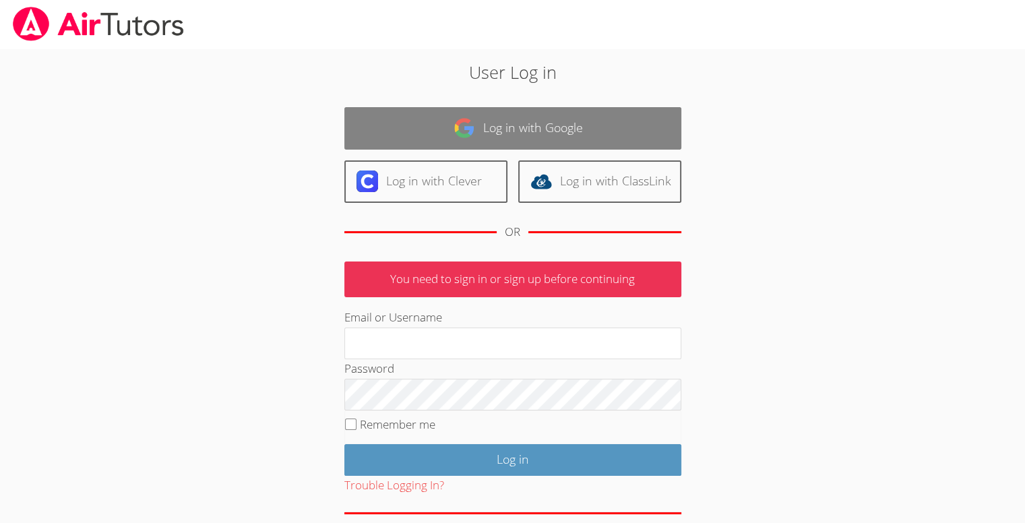 This screenshot has height=523, width=1025. Describe the element at coordinates (513, 128) in the screenshot. I see `a: Log in with Google` at that location.